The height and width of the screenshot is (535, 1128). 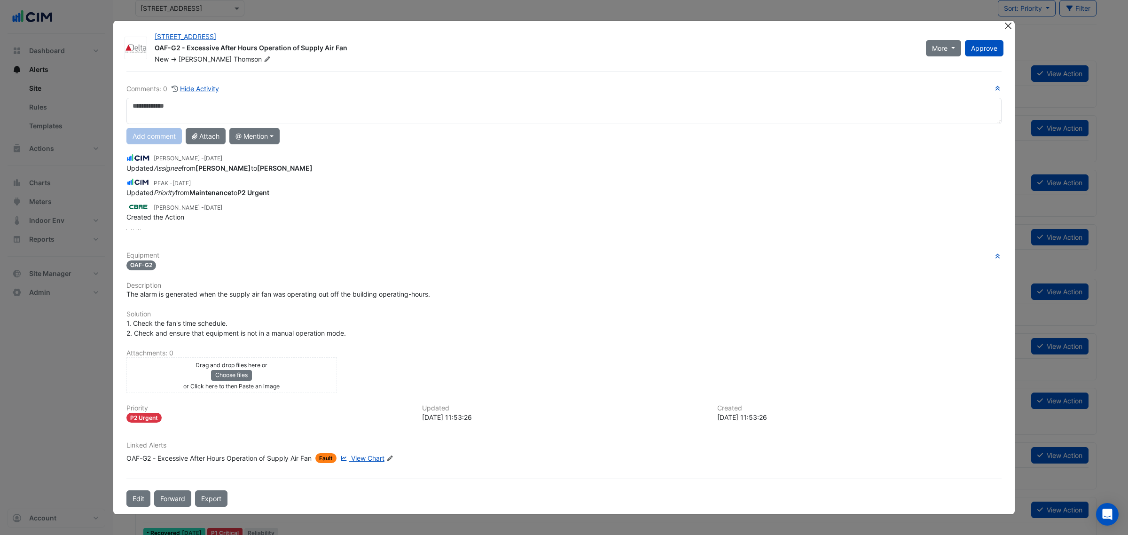 I want to click on img: Delta Building Automation, so click(x=136, y=48).